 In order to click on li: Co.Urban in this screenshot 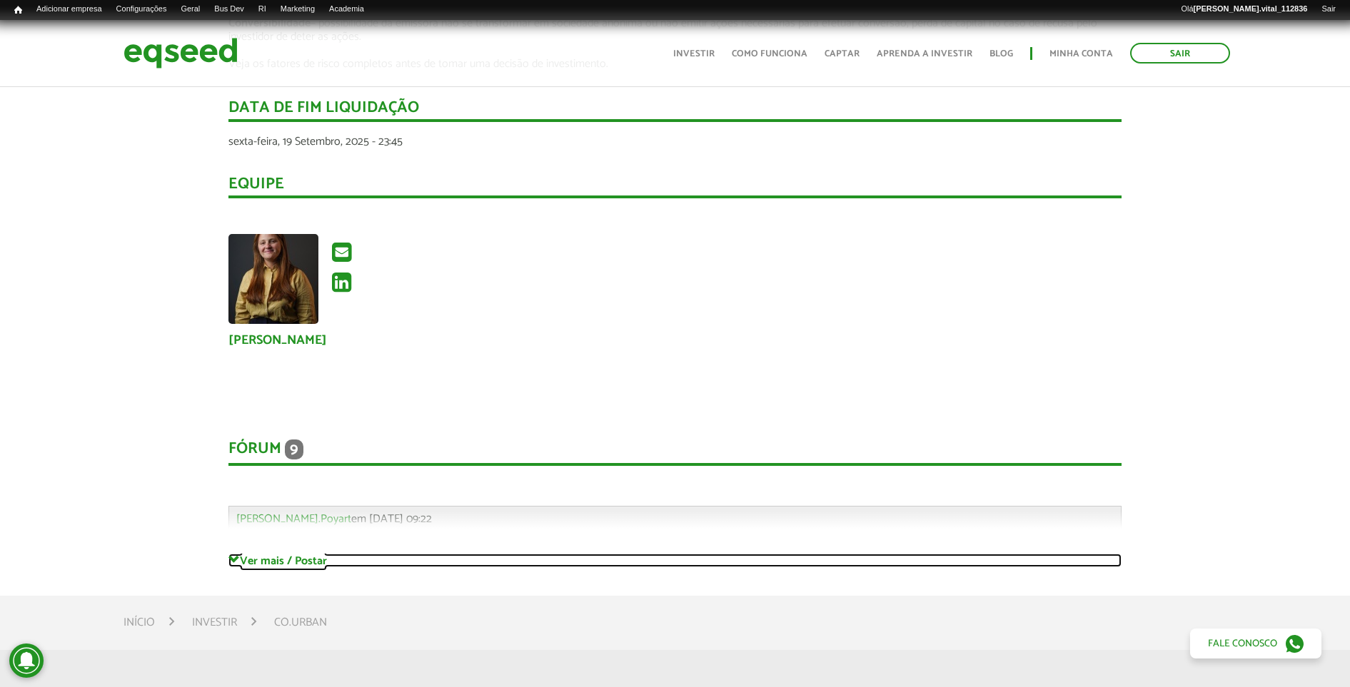, I will do `click(300, 622)`.